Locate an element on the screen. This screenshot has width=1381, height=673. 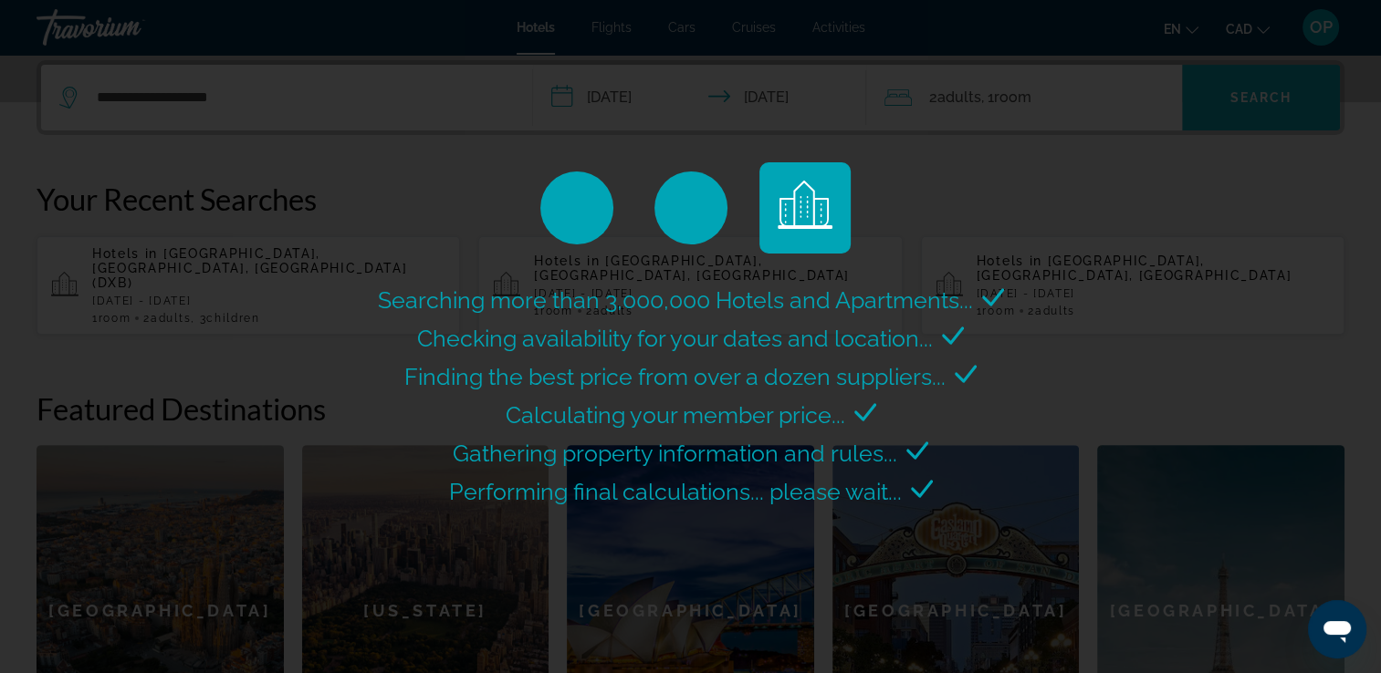
span: Calculating your member price... is located at coordinates (675, 415).